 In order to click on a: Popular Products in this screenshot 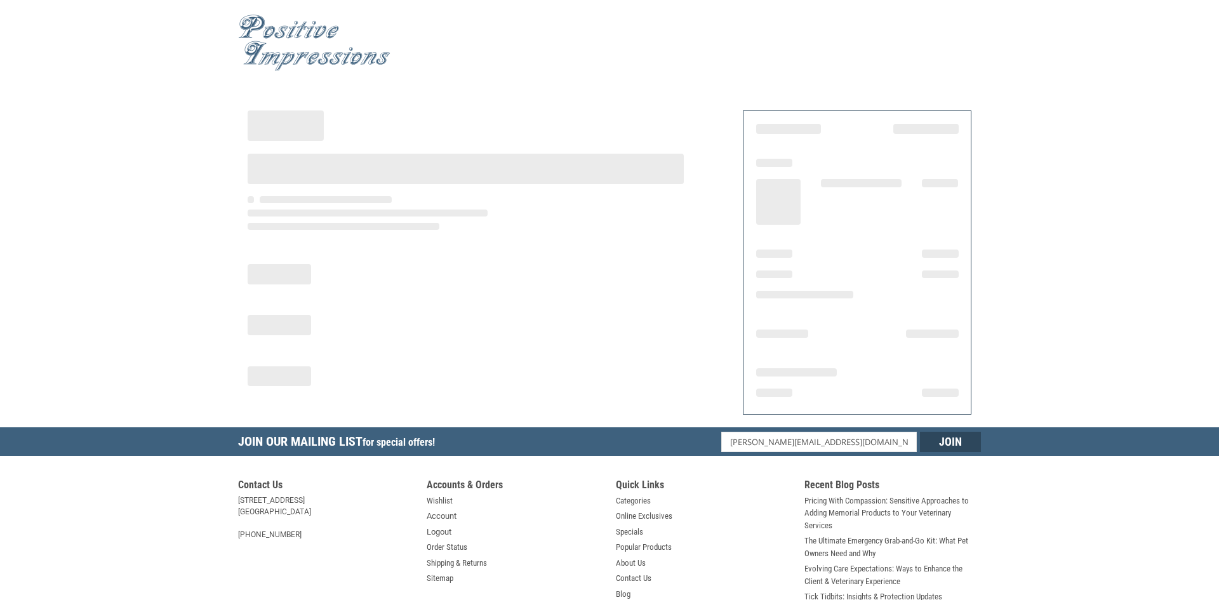, I will do `click(644, 547)`.